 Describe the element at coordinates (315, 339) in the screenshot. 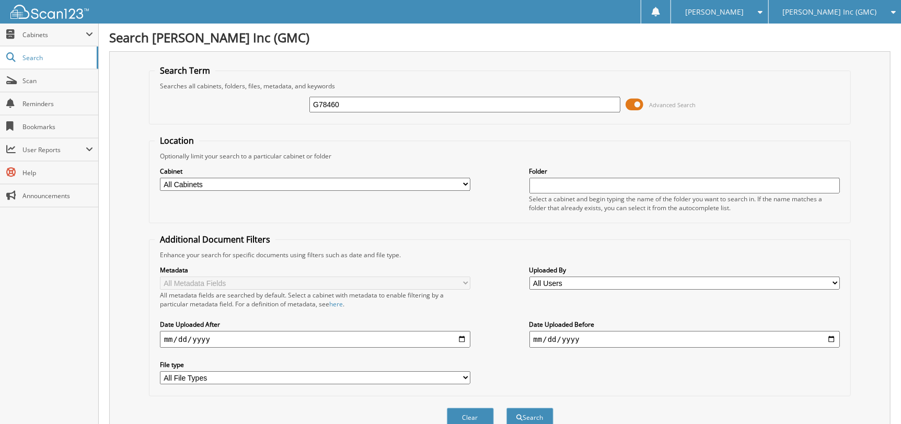

I see `input: start` at that location.